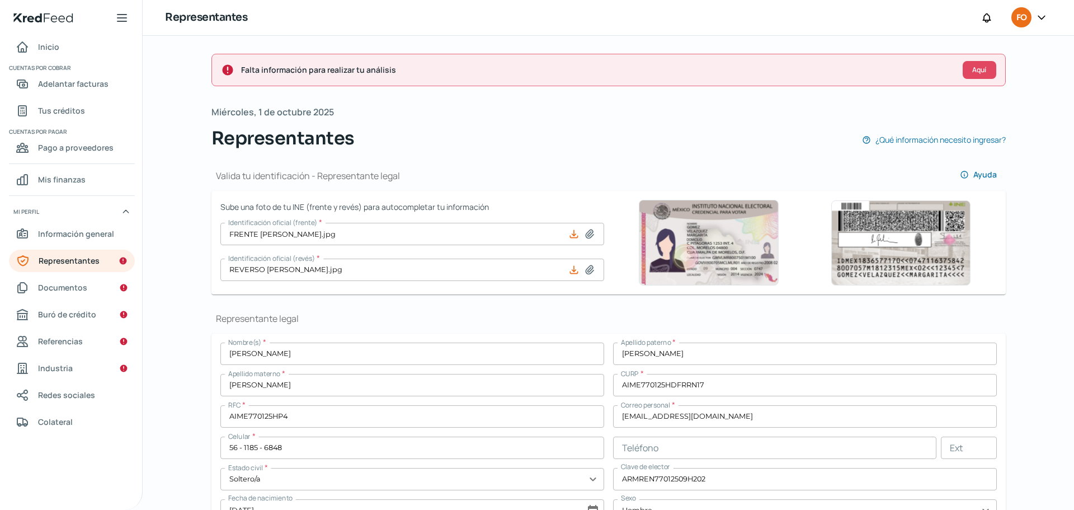 The width and height of the screenshot is (1074, 510). I want to click on span: Sube una foto de tu INE (frente y revés) para autocompletar tu información, so click(412, 206).